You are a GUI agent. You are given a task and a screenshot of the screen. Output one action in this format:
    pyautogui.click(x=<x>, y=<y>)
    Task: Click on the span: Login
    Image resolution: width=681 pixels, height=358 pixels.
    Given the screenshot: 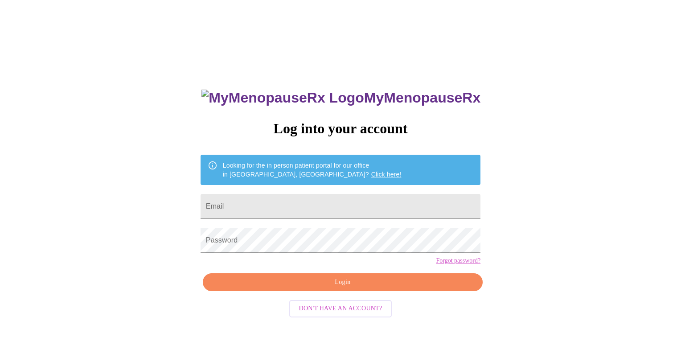 What is the action you would take?
    pyautogui.click(x=343, y=282)
    